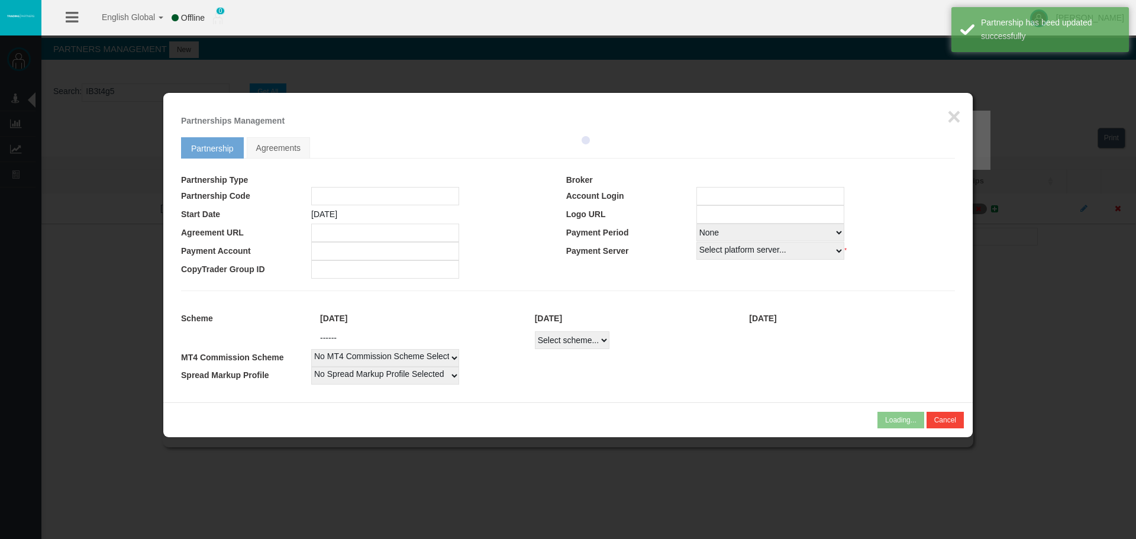 The image size is (1136, 539). I want to click on td: Partnership Type, so click(246, 180).